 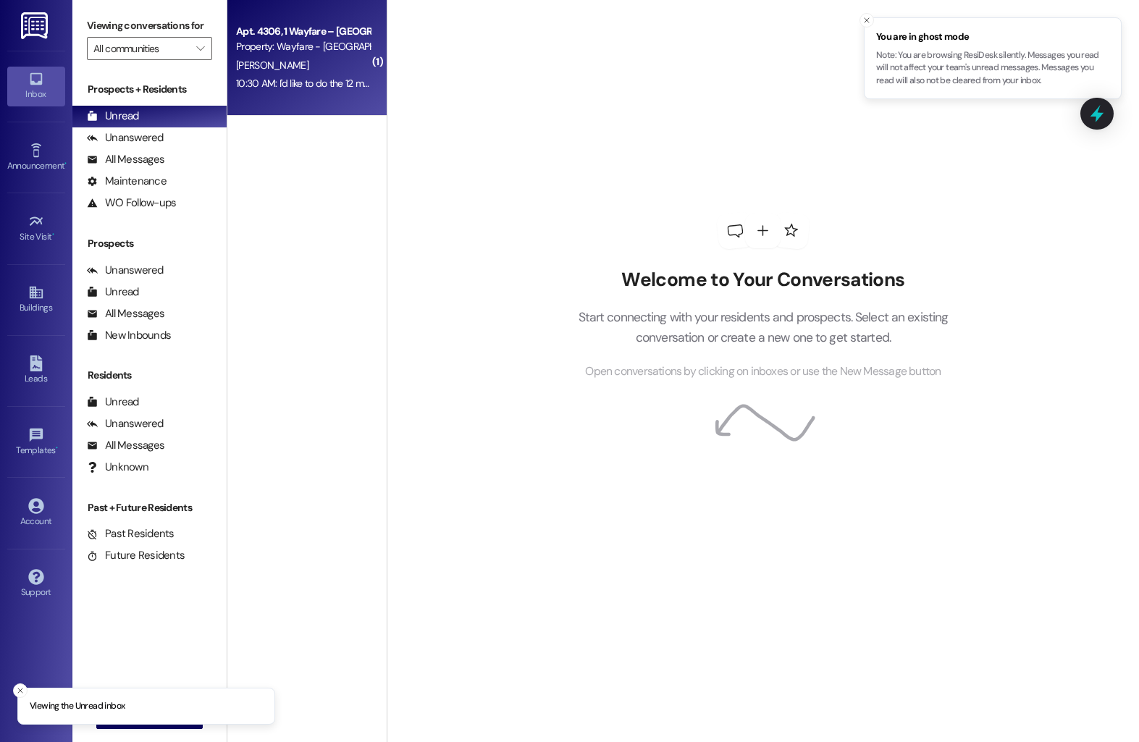 I want to click on div: New Inbounds, so click(x=129, y=335).